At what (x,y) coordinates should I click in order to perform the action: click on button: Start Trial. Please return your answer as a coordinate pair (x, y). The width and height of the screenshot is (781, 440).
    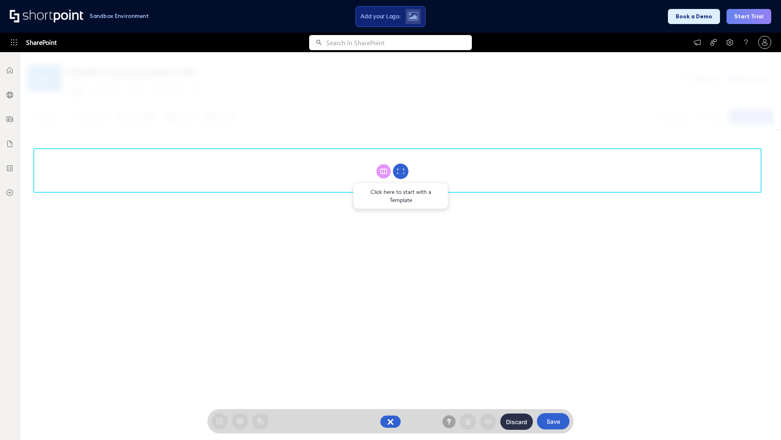
    Looking at the image, I should click on (749, 16).